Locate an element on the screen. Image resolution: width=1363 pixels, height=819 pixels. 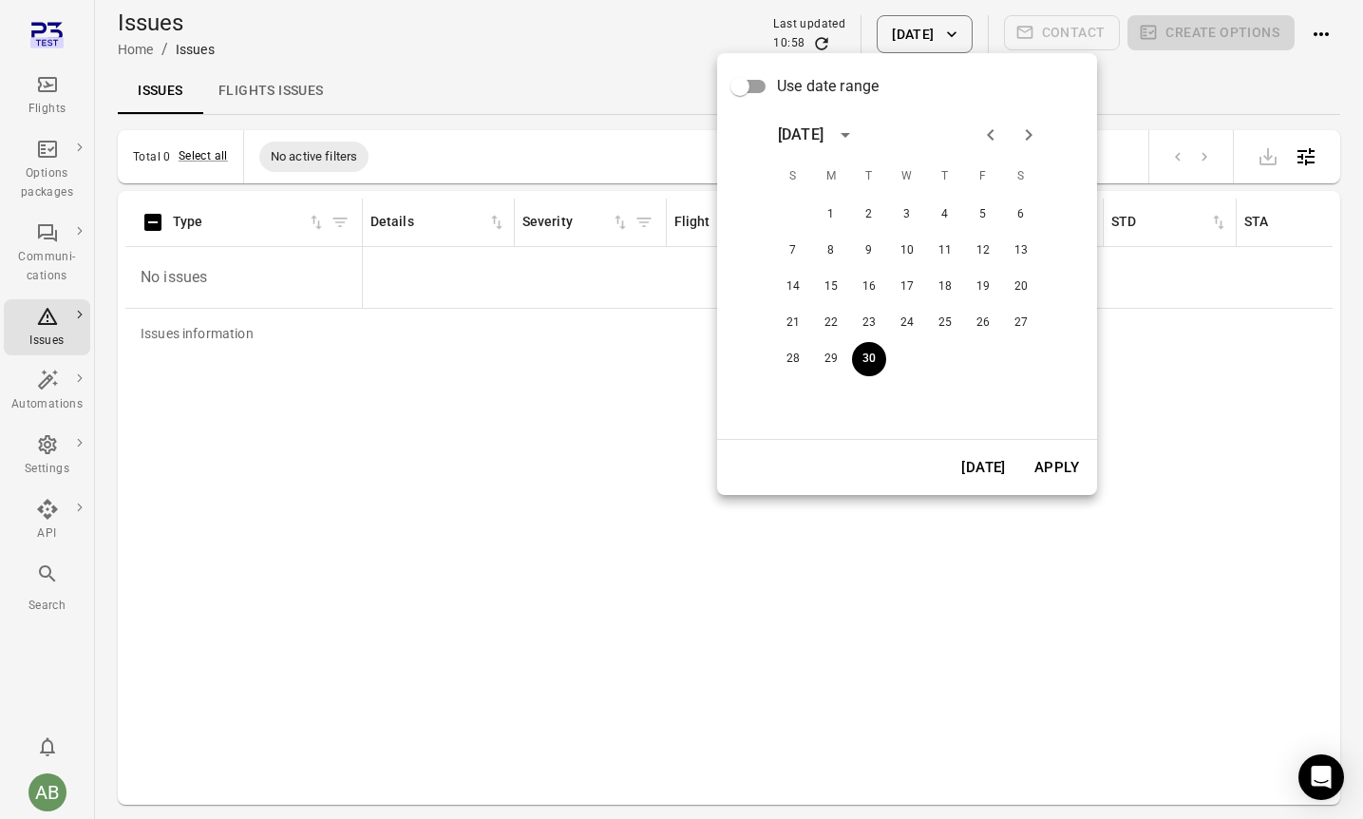
button: 12 is located at coordinates (983, 251).